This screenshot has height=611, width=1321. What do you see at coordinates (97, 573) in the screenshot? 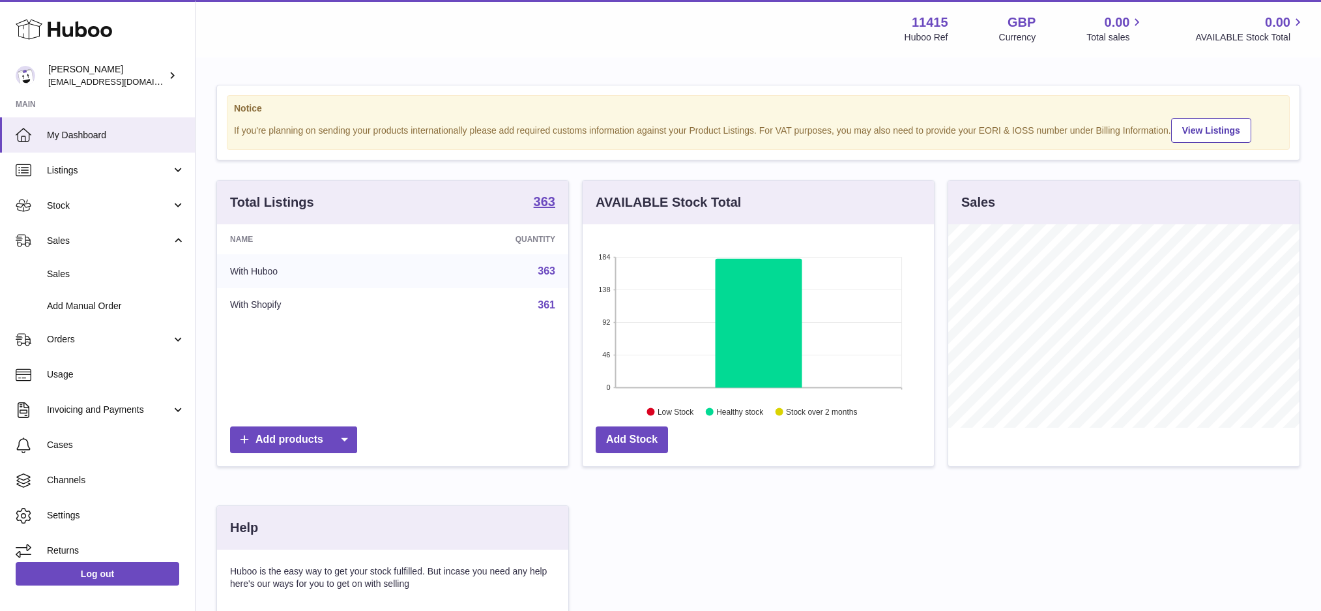
I see `a: Log out` at bounding box center [97, 573].